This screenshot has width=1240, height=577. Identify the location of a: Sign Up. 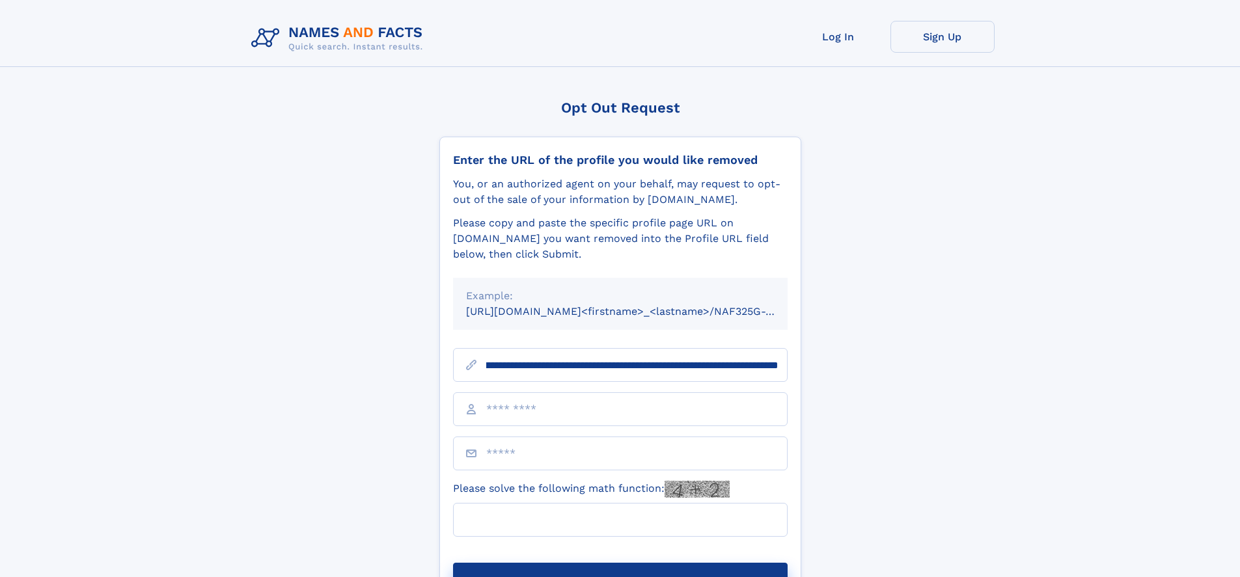
(943, 36).